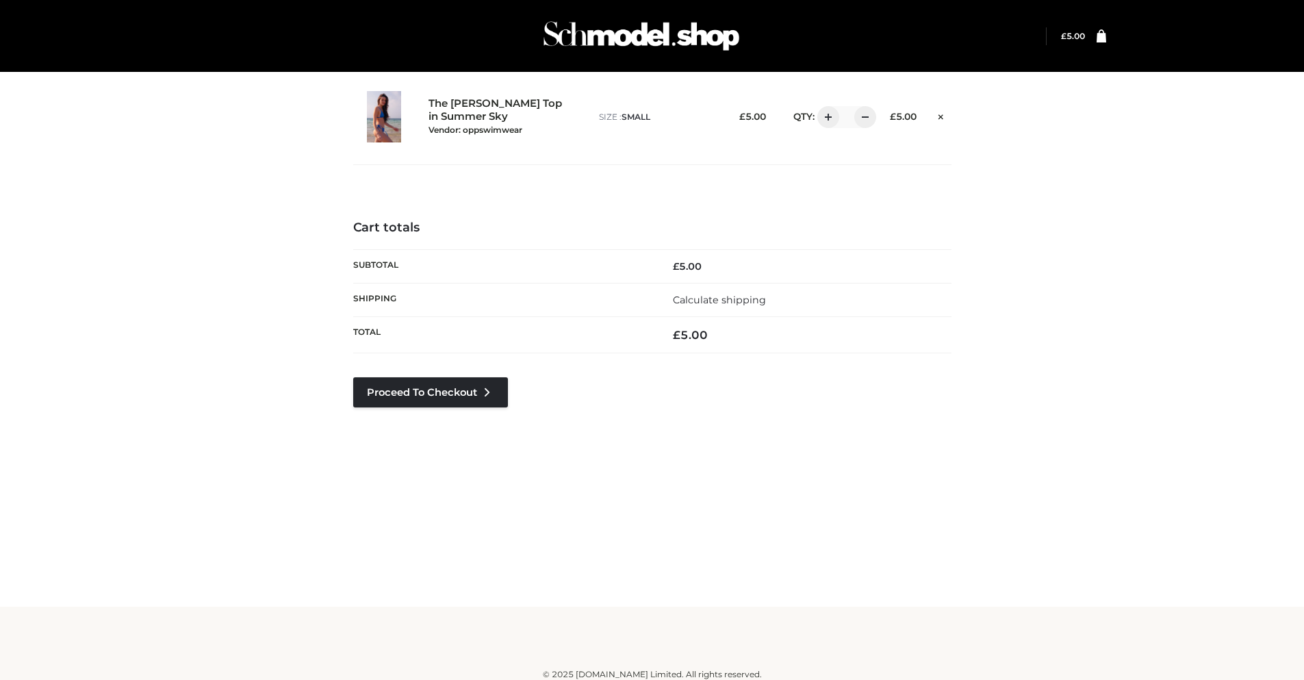  Describe the element at coordinates (475, 129) in the screenshot. I see `small: Vendor: oppswimwear` at that location.